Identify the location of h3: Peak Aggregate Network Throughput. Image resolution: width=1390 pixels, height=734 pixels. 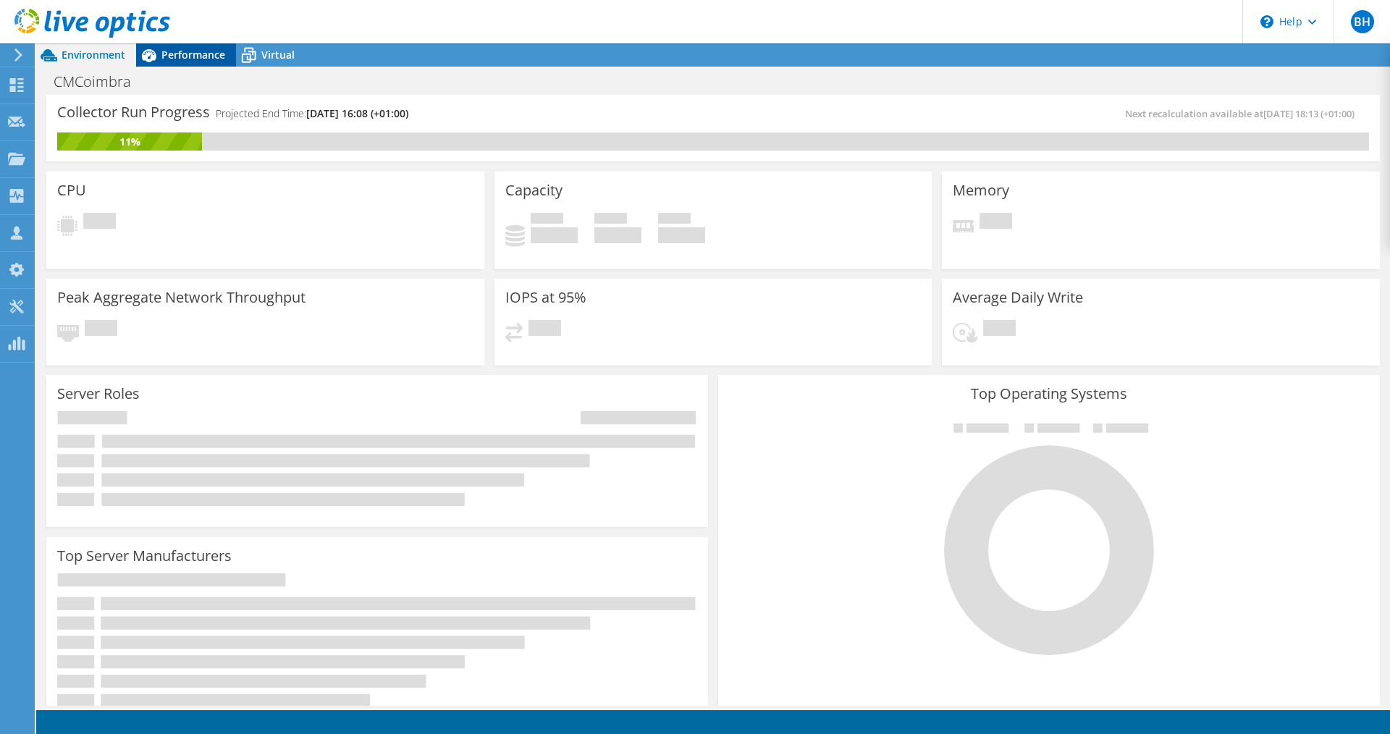
(181, 298).